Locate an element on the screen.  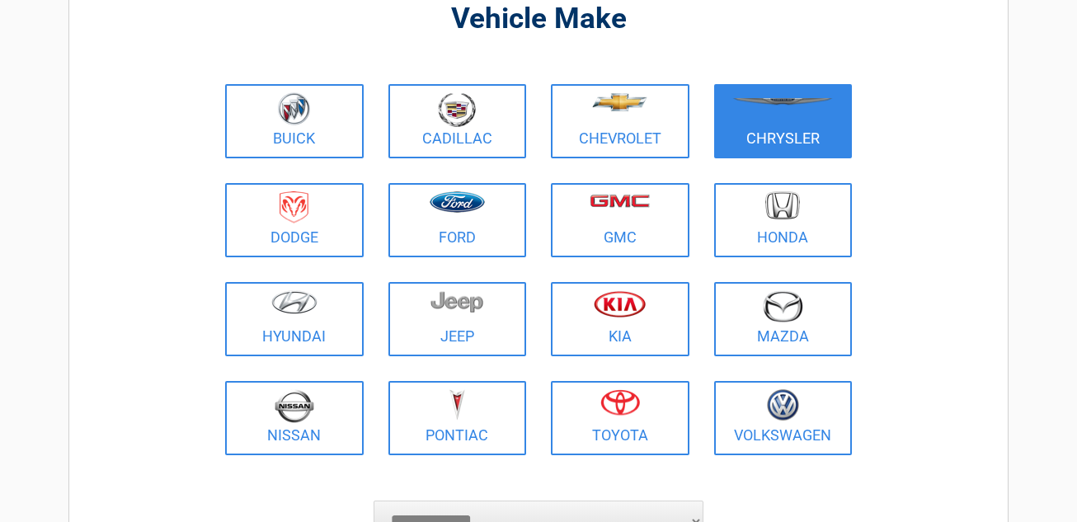
img: kia is located at coordinates (619, 303).